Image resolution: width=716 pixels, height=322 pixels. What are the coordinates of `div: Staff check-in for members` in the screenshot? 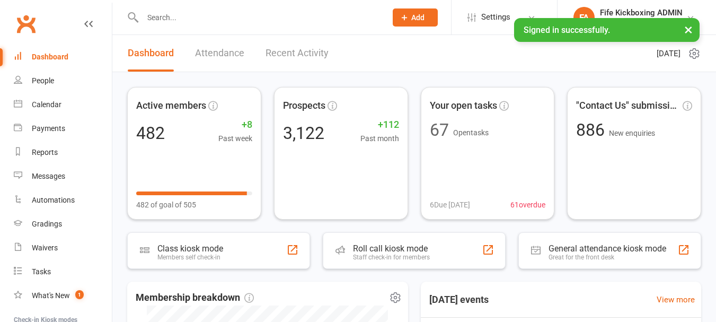 It's located at (391, 257).